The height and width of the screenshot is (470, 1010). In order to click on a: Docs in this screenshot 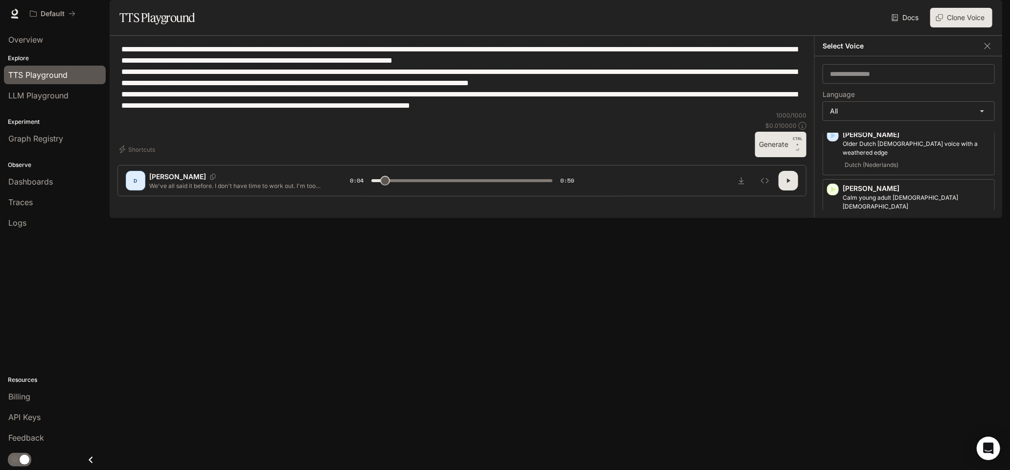, I will do `click(905, 18)`.